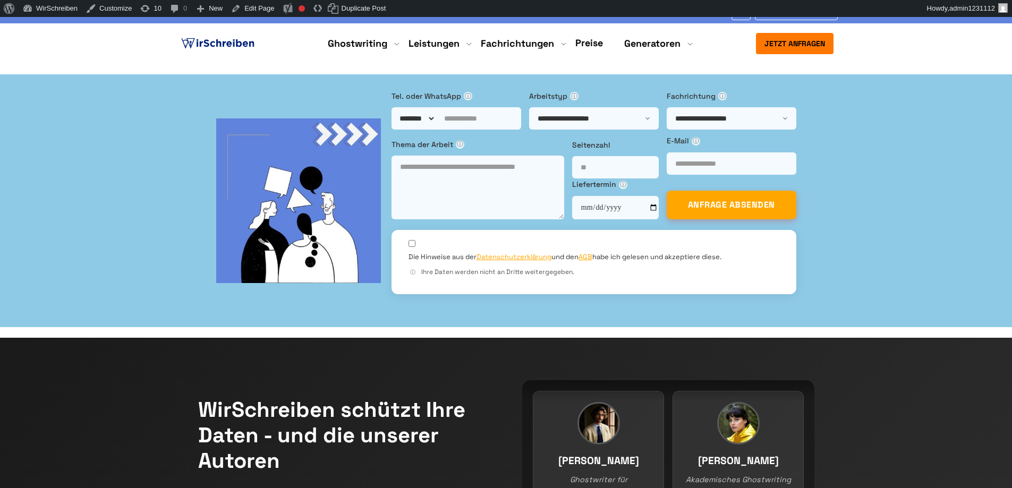 The height and width of the screenshot is (488, 1012). I want to click on a: AGB, so click(586, 257).